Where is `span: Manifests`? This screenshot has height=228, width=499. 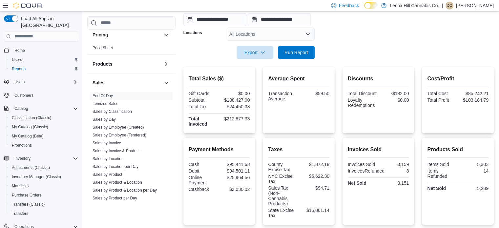 span: Manifests is located at coordinates (44, 186).